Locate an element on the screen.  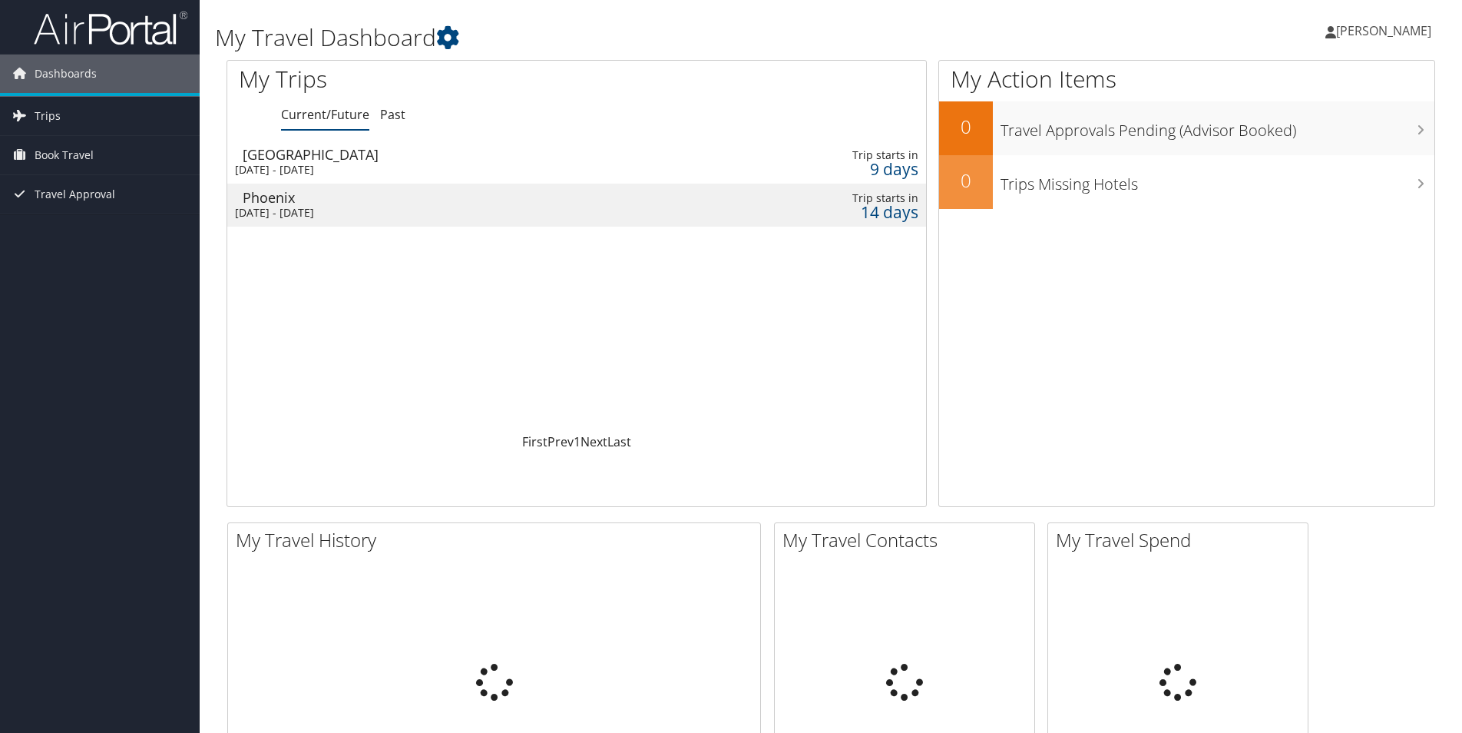
a: 1 is located at coordinates (577, 442).